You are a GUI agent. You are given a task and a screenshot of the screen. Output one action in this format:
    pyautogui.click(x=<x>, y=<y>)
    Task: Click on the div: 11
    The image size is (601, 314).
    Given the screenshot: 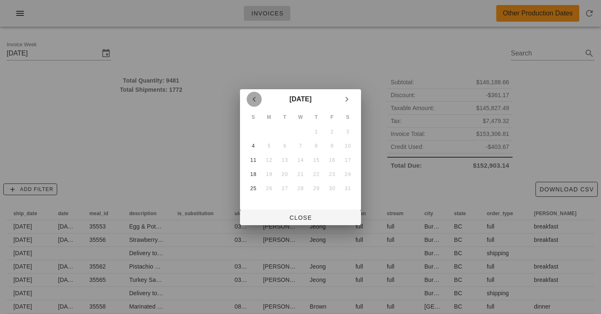 What is the action you would take?
    pyautogui.click(x=253, y=160)
    